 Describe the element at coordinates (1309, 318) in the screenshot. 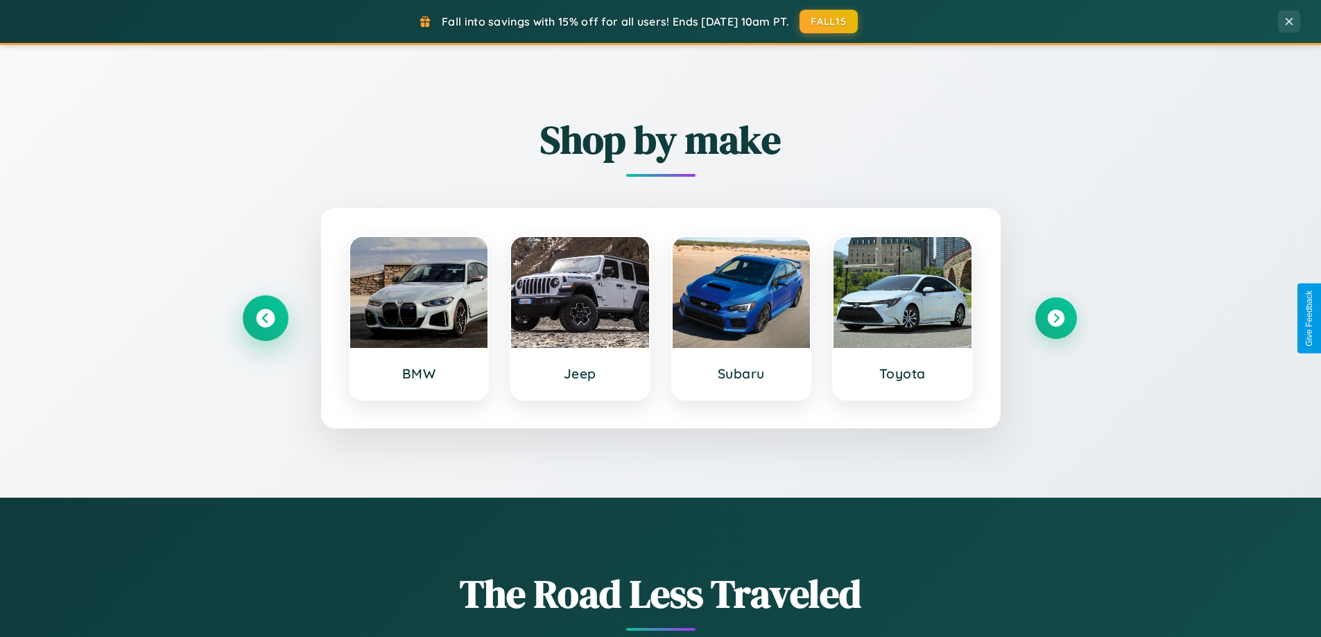

I see `div: Give Feedback` at that location.